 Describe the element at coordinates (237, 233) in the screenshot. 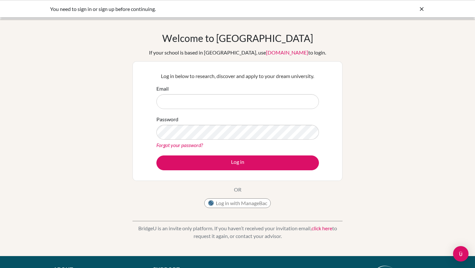

I see `p: BridgeU is an invite only platform. If you haven’t received your invitation email, to request it ...` at that location.